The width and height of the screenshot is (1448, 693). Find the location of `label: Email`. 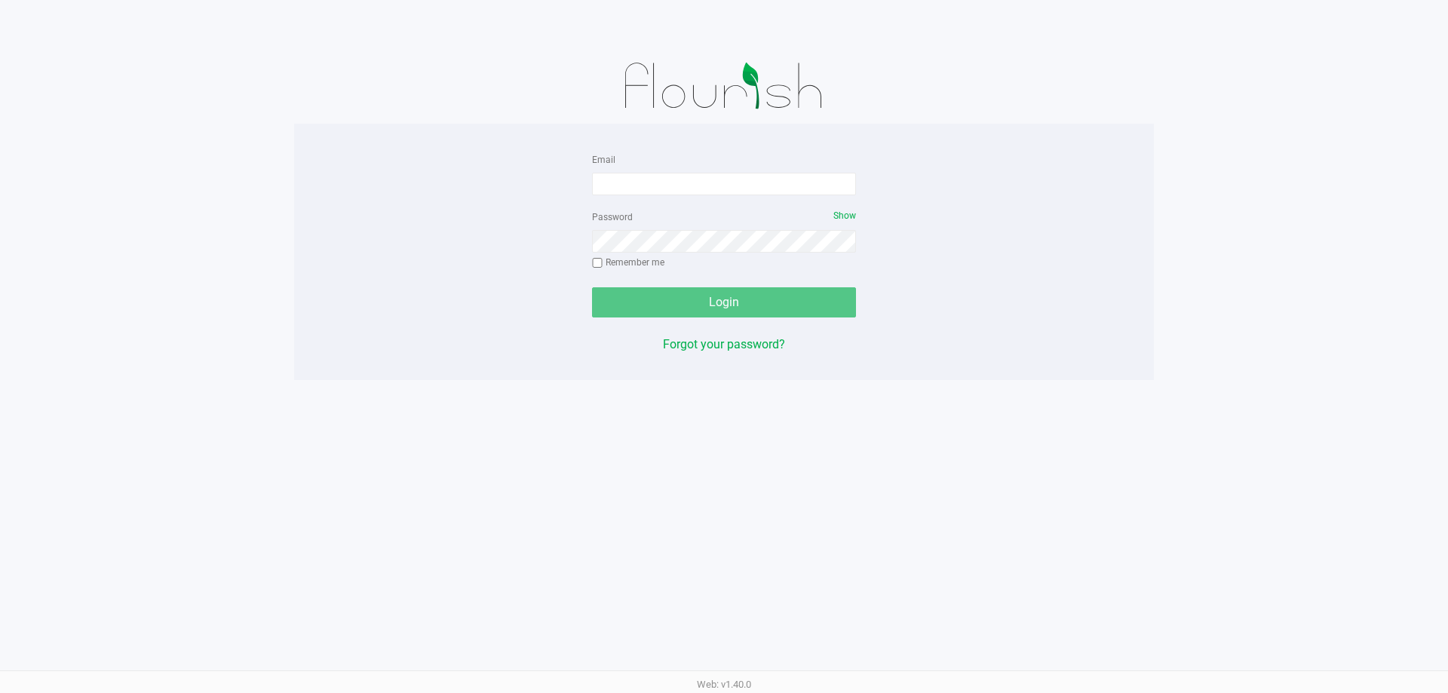

label: Email is located at coordinates (603, 160).